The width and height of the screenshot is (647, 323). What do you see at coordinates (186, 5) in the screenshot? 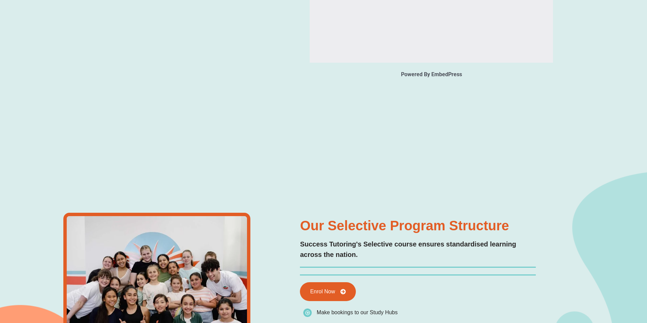
I see `button: Draw` at bounding box center [186, 5].